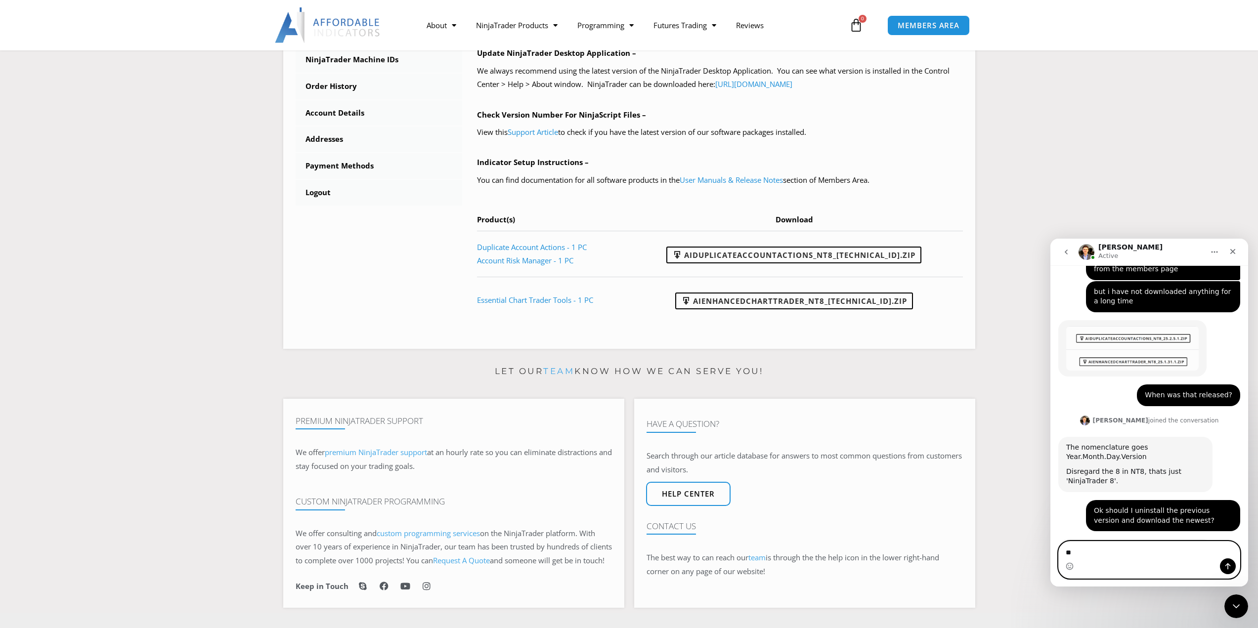 The image size is (1258, 628). I want to click on h4: Contact Us, so click(805, 527).